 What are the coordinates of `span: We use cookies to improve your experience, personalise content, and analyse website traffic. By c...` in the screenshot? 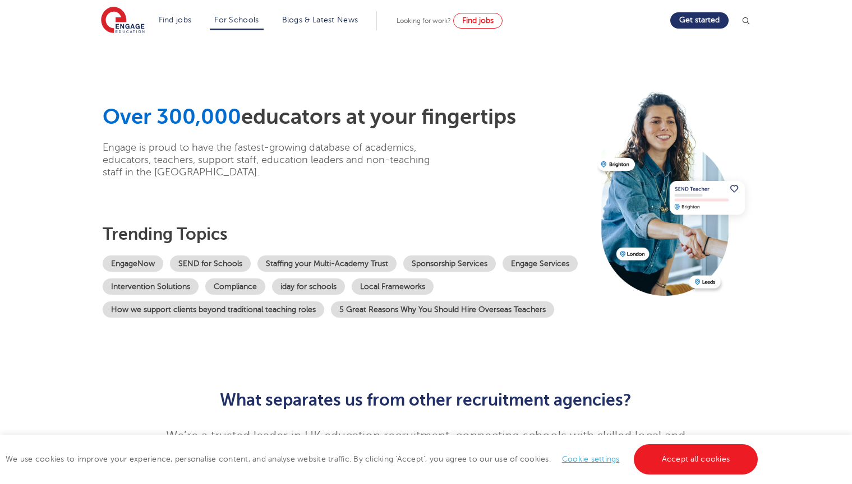 It's located at (383, 459).